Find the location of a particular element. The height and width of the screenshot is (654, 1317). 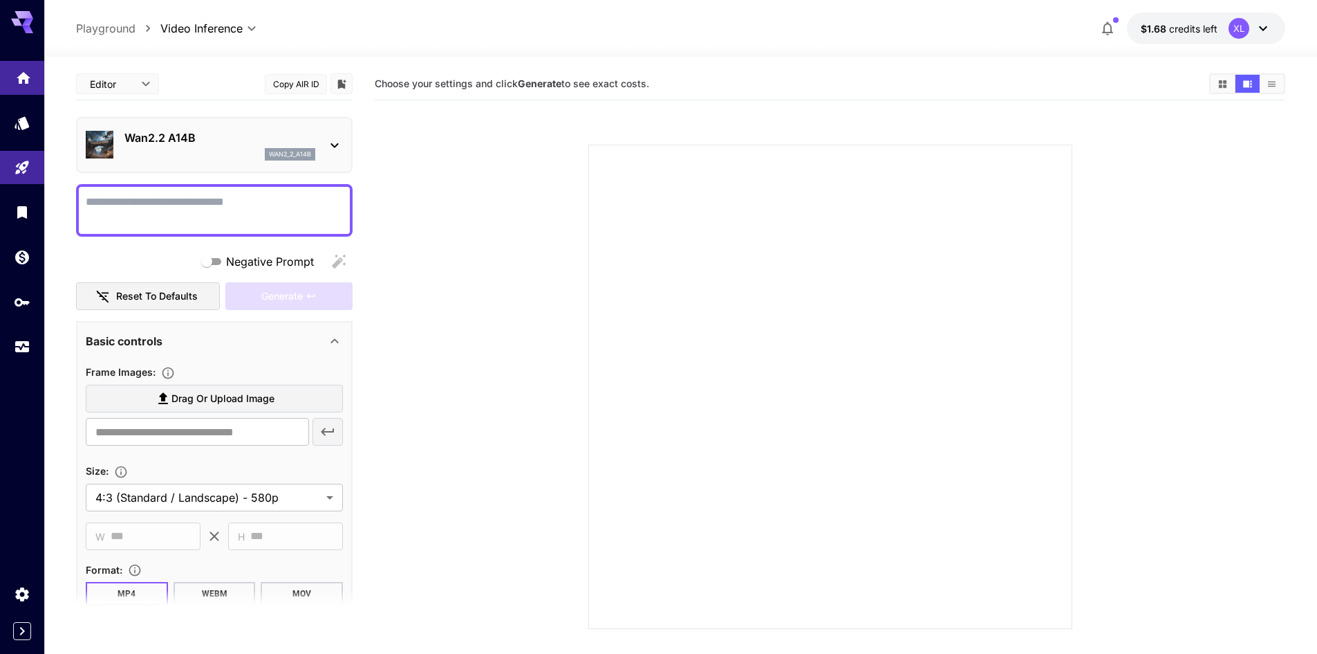

button: Expand sidebar is located at coordinates (22, 631).